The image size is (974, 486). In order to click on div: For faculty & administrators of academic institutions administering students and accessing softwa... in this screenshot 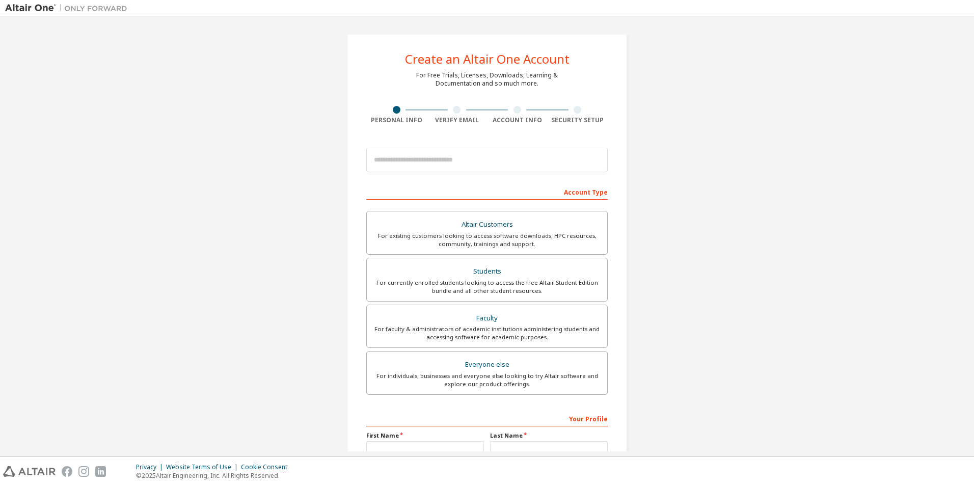, I will do `click(487, 333)`.